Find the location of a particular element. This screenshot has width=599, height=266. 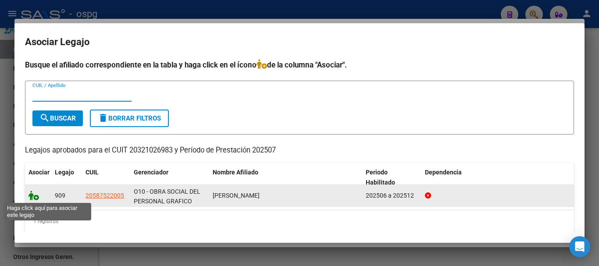

datatable-header-cell: Gerenciador is located at coordinates (170, 178).